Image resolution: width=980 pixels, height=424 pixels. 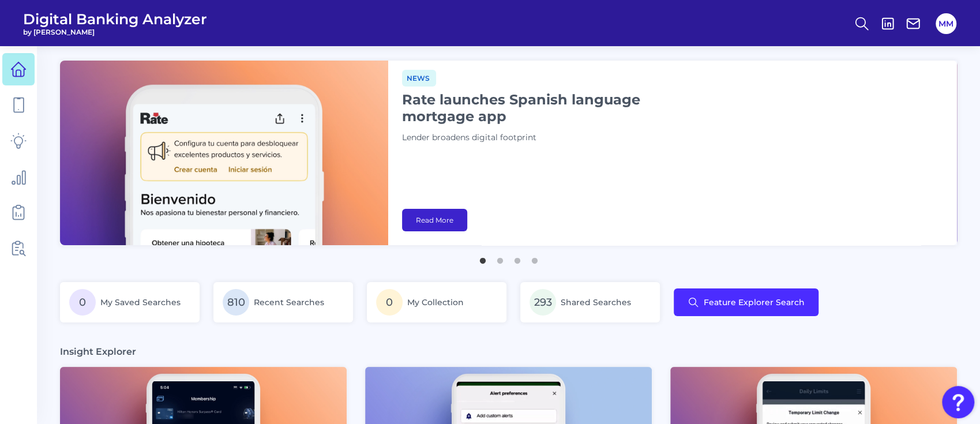 What do you see at coordinates (98, 351) in the screenshot?
I see `h3: Insight Explorer` at bounding box center [98, 351].